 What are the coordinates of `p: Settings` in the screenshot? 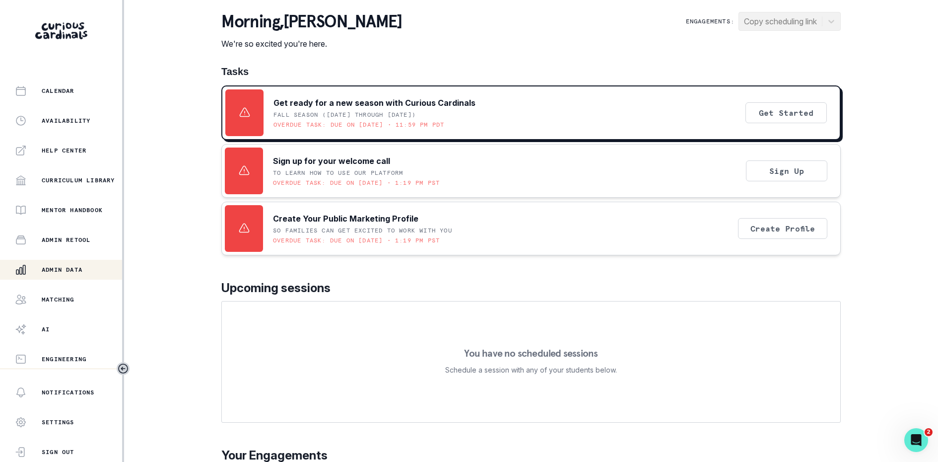 It's located at (58, 422).